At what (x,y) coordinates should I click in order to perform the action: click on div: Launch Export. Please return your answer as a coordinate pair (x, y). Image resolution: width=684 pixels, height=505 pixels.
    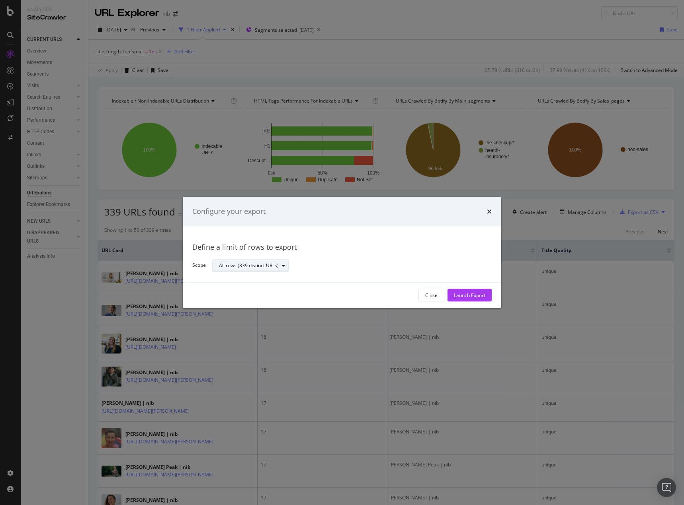
    Looking at the image, I should click on (469, 295).